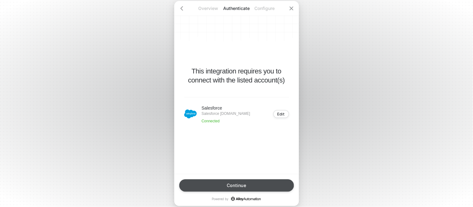 The height and width of the screenshot is (207, 473). What do you see at coordinates (236, 199) in the screenshot?
I see `p: Powered by` at bounding box center [236, 199].